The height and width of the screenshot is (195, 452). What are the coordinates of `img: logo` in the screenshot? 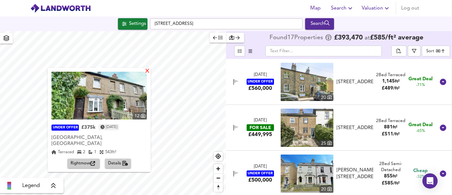 It's located at (60, 8).